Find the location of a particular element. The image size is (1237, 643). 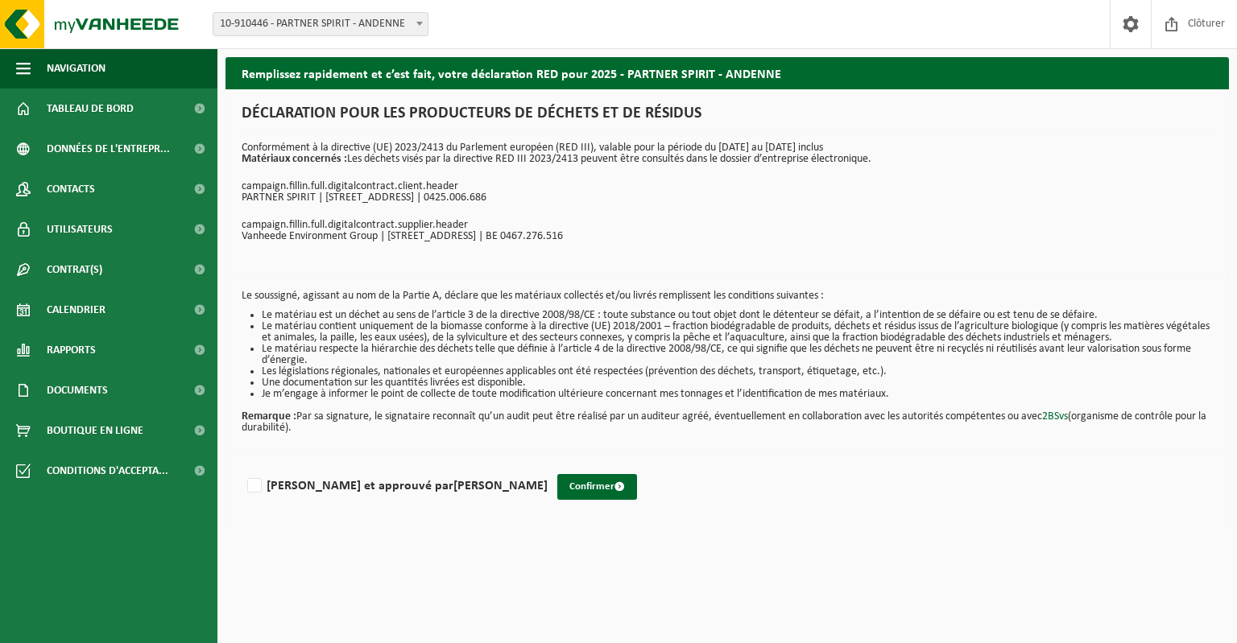

li: Le matériau est un déchet au sens de l’article 3 de la directive 2008/98/CE : toute substance ou ... is located at coordinates (737, 316).